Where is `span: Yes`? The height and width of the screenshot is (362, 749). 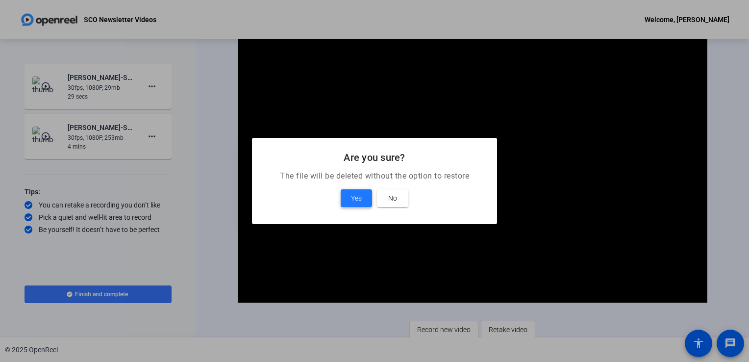 span: Yes is located at coordinates (356, 198).